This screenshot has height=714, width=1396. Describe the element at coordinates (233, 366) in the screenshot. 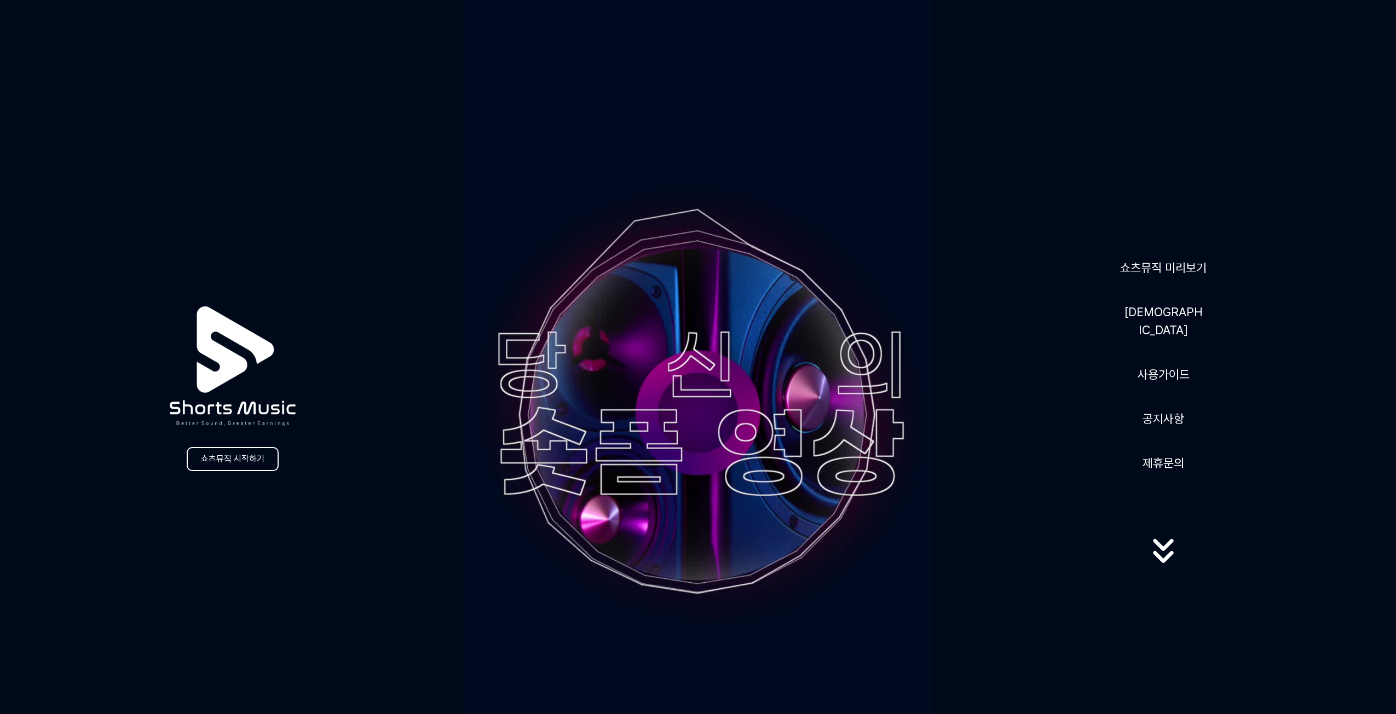

I see `img: logo` at that location.